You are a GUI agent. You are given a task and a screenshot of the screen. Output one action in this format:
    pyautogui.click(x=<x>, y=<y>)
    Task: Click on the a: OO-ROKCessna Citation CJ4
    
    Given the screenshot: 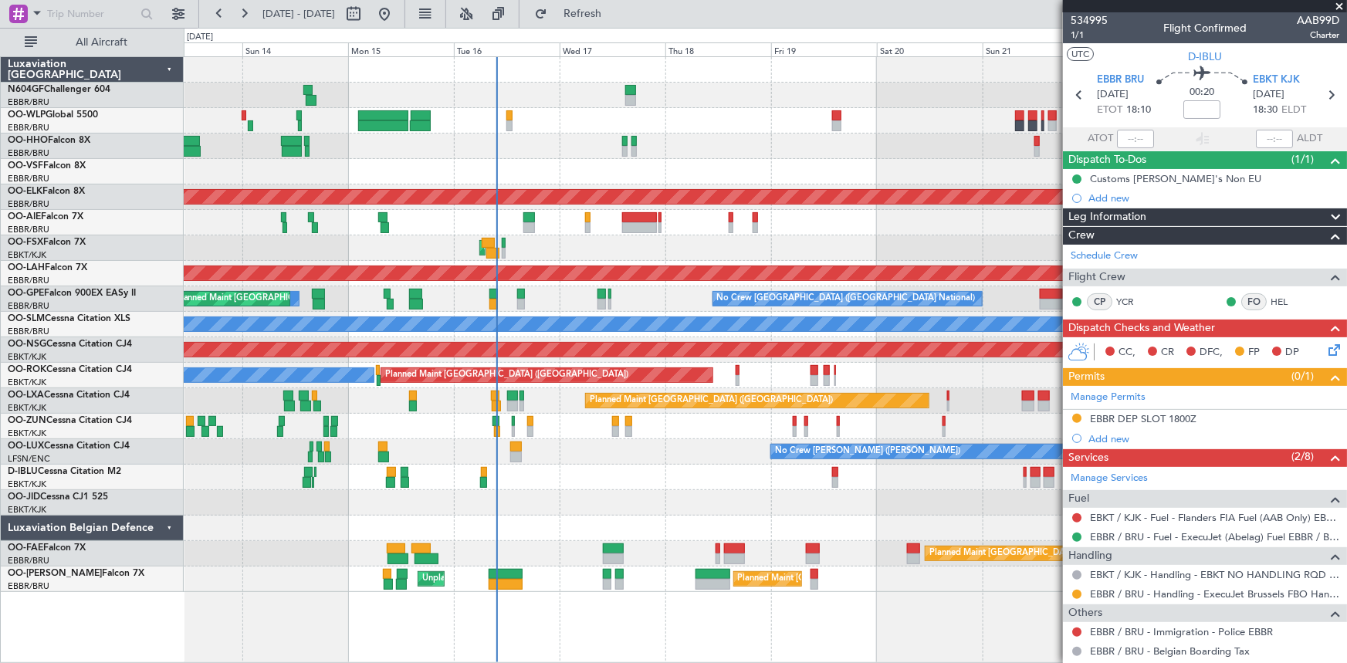 What is the action you would take?
    pyautogui.click(x=69, y=370)
    